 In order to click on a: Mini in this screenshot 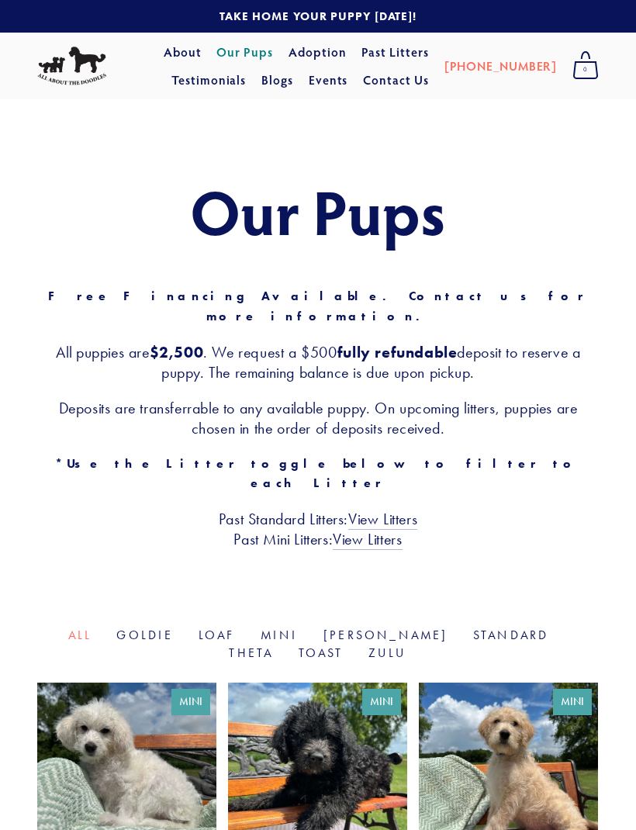, I will do `click(279, 634)`.